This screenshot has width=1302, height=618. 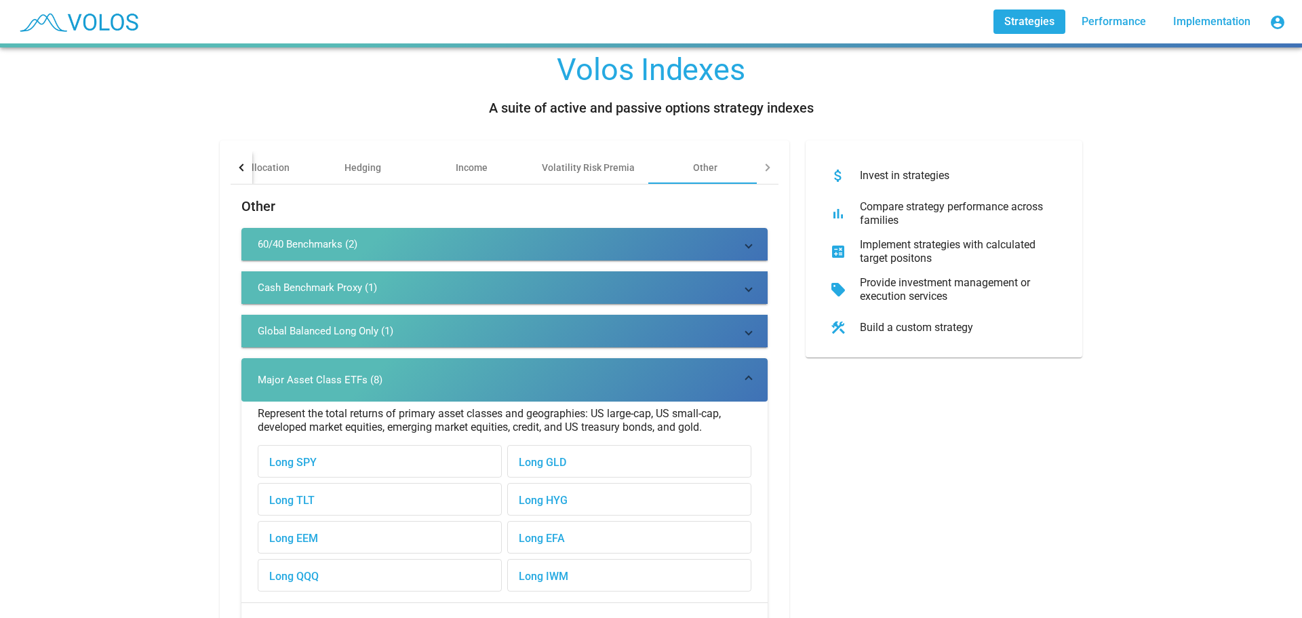 I want to click on button: Compare strategy performance across families, so click(x=944, y=214).